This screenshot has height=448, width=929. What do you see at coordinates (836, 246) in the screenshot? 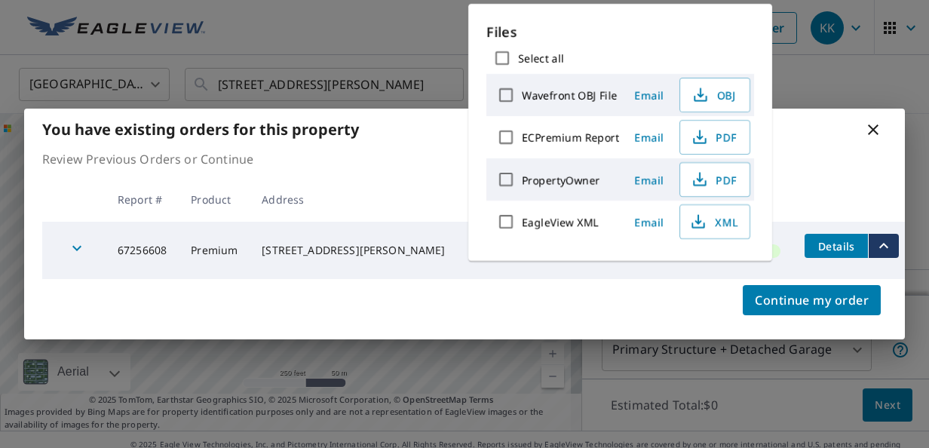
I see `span: Details` at bounding box center [836, 246].